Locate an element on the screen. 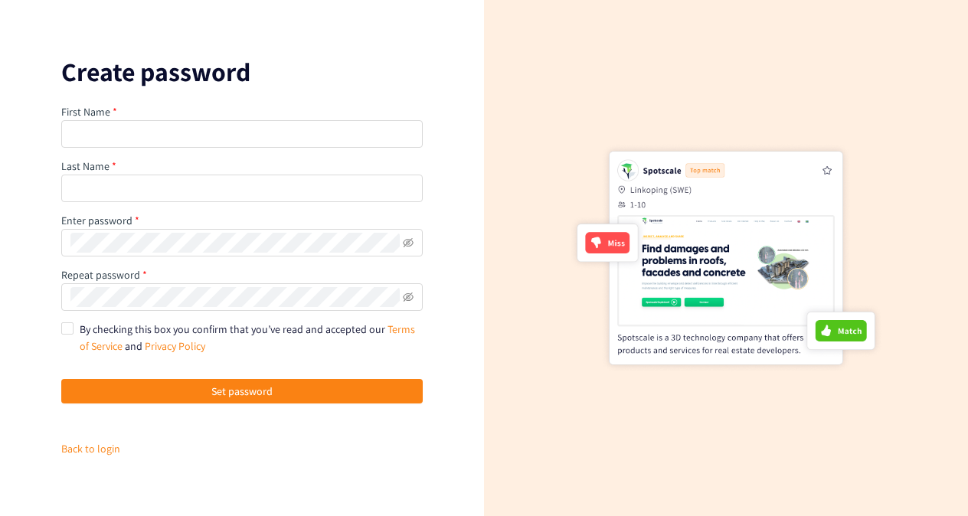 This screenshot has width=968, height=516. a: Back to login is located at coordinates (90, 449).